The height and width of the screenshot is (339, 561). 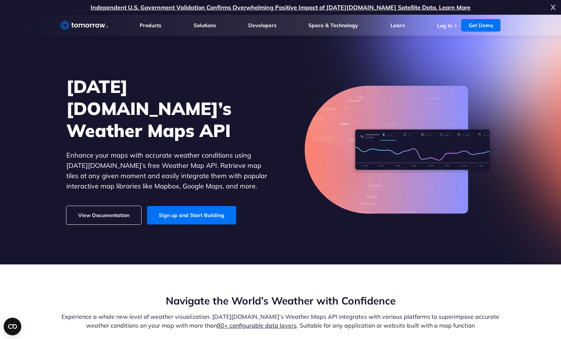 I want to click on a: Developers, so click(x=262, y=25).